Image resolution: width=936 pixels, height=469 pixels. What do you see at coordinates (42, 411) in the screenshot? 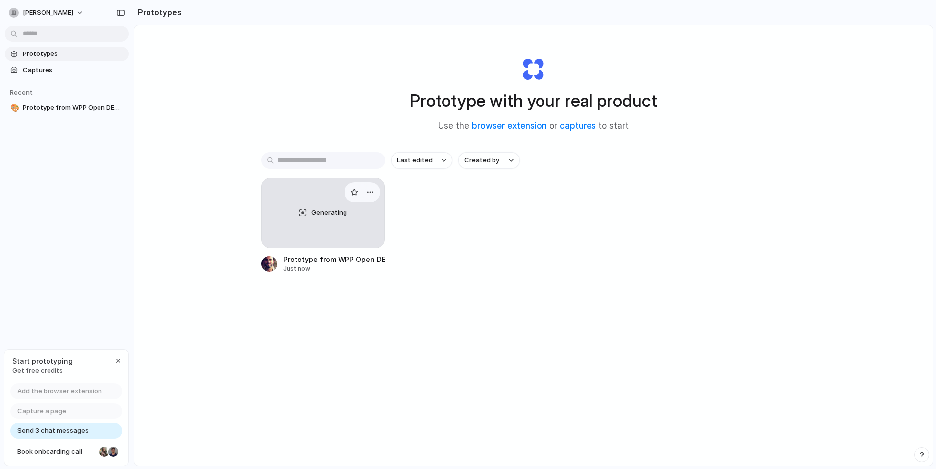
I see `span: Capture a page` at bounding box center [42, 411].